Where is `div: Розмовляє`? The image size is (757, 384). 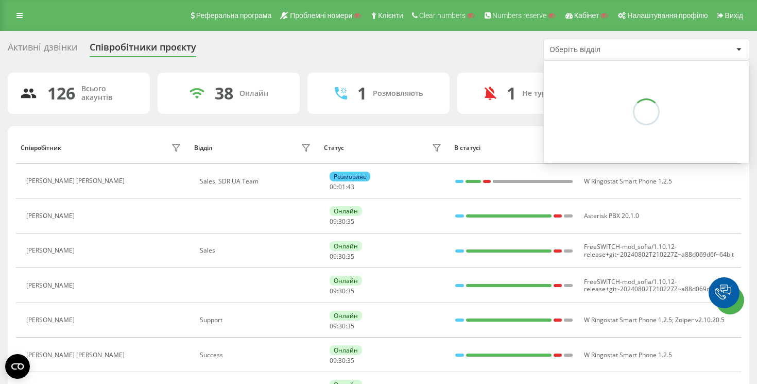
div: Розмовляє is located at coordinates (350, 176).